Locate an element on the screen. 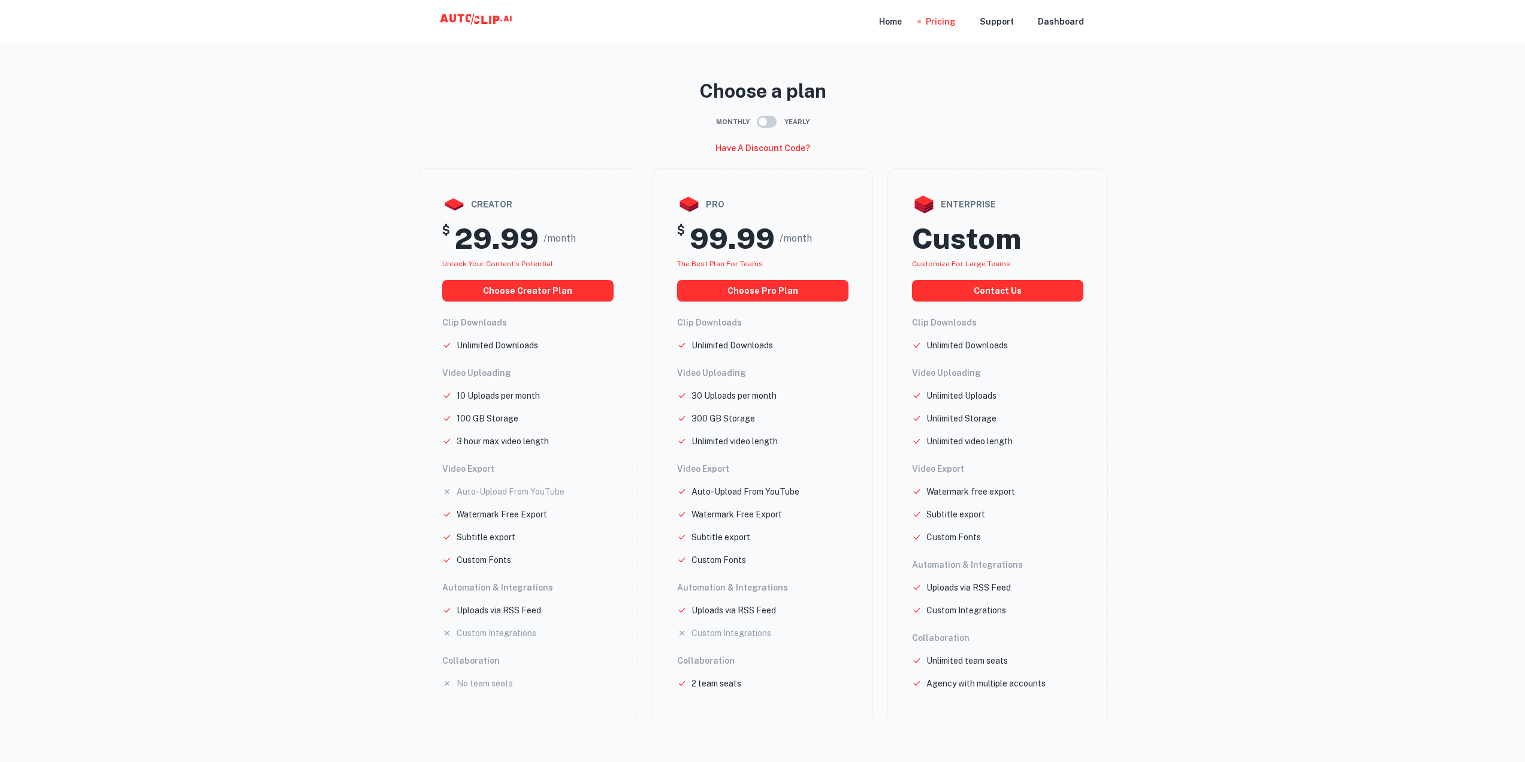  p: Unlimited Storage is located at coordinates (961, 418).